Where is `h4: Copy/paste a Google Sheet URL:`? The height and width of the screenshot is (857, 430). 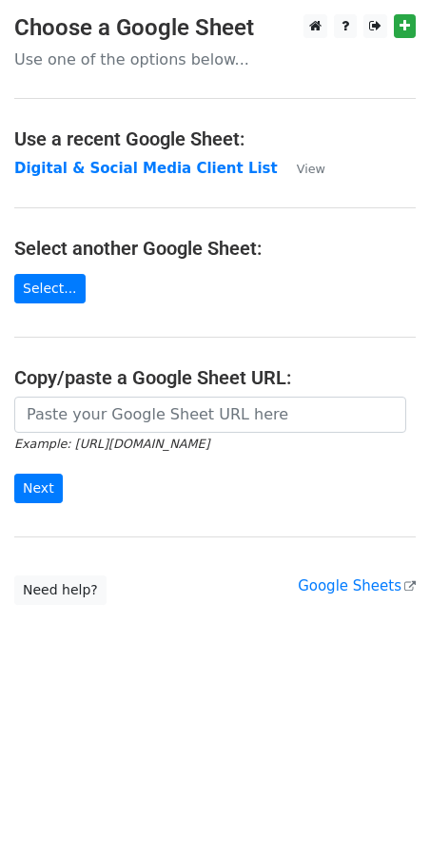 h4: Copy/paste a Google Sheet URL: is located at coordinates (215, 378).